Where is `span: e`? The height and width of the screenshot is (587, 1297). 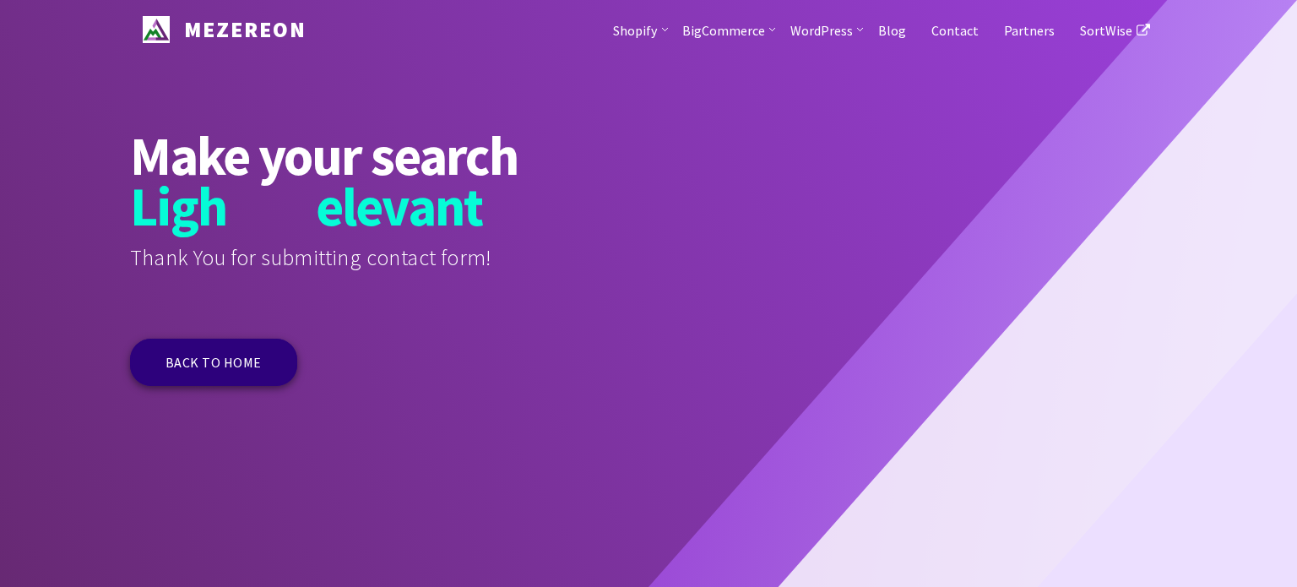 span: e is located at coordinates (368, 206).